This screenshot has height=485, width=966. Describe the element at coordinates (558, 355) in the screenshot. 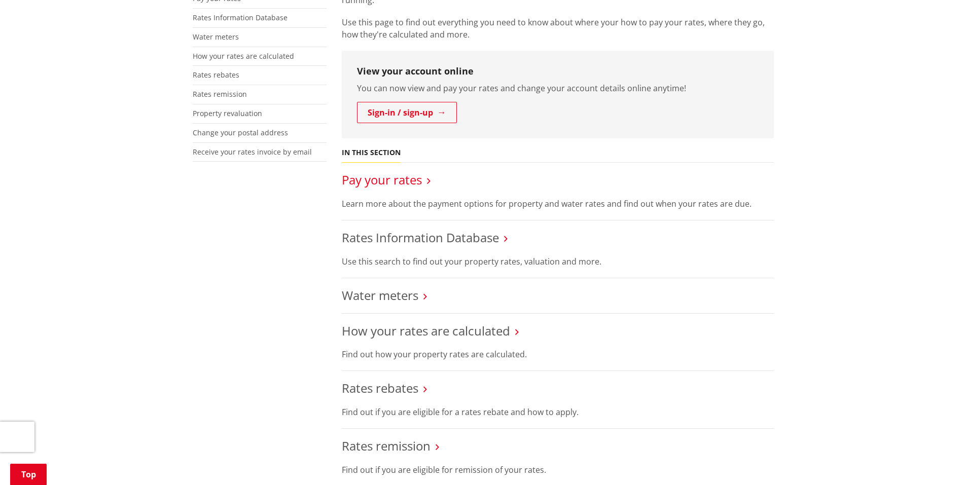

I see `p: Find out how your property rates are calculated.` at that location.